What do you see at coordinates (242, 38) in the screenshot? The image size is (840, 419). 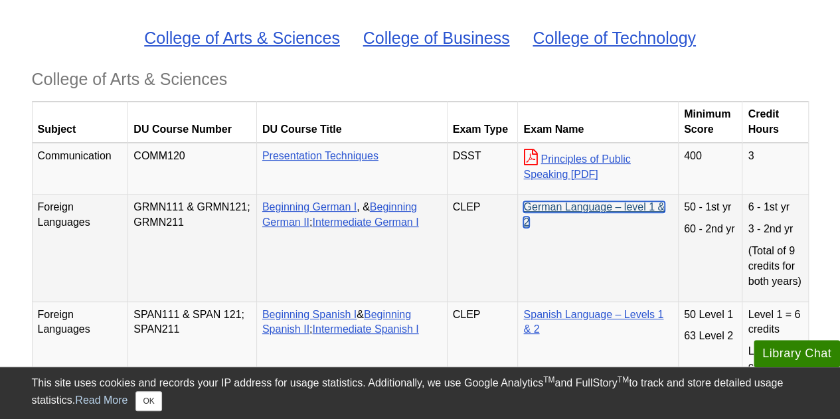 I see `a: College of Arts & Sciences` at bounding box center [242, 38].